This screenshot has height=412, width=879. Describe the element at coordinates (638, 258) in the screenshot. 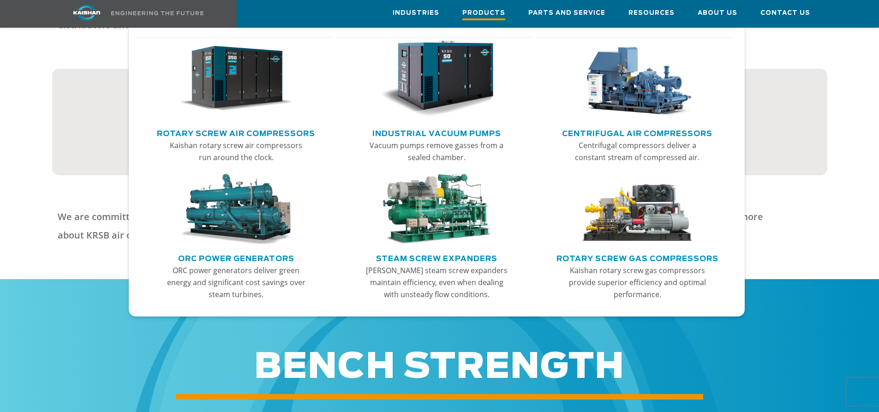

I see `a: Rotary Screw Gas Compressors` at that location.